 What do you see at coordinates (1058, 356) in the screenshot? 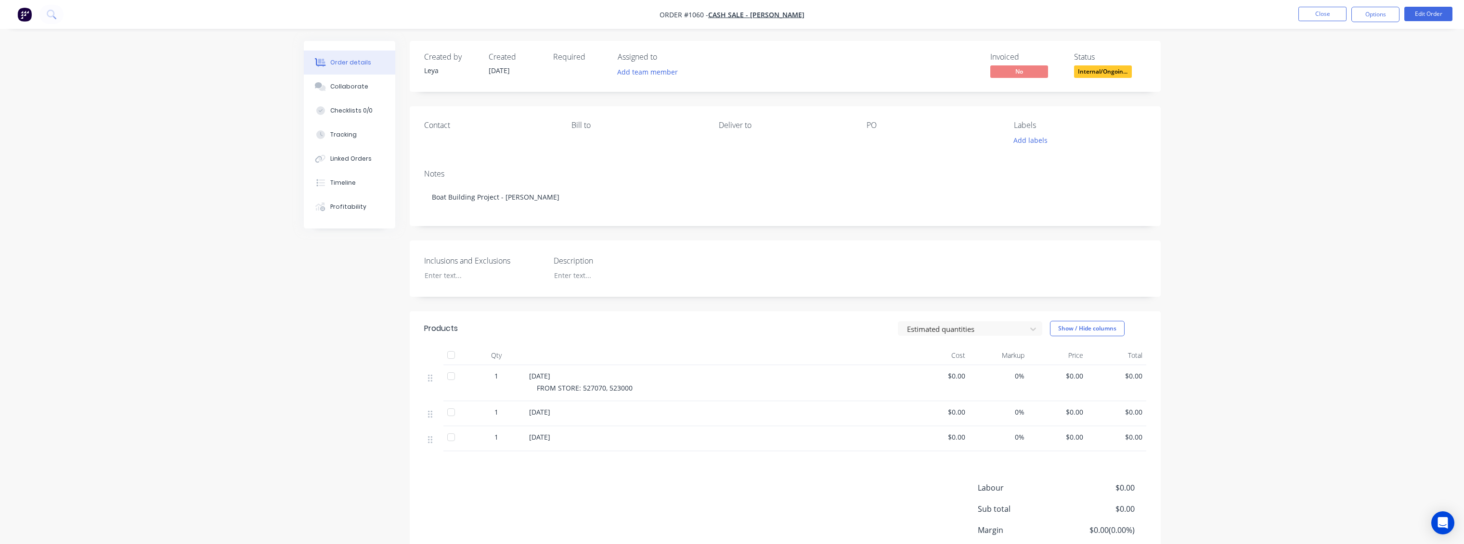
I see `div: Price` at bounding box center [1058, 356].